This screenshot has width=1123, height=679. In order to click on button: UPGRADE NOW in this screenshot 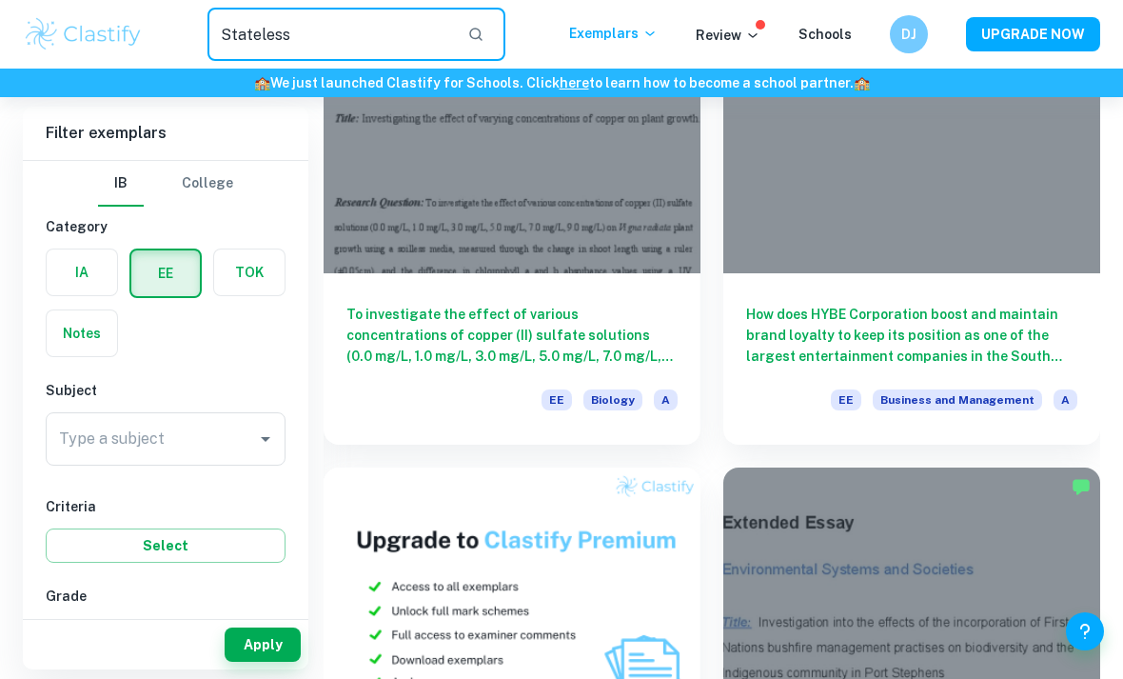, I will do `click(1033, 34)`.